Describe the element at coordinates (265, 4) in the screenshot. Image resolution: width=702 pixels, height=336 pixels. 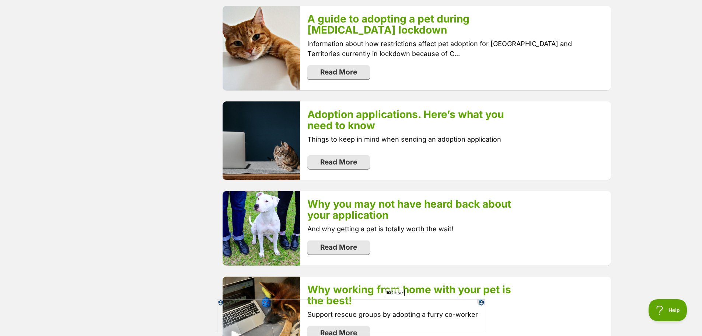
I see `a: Privacy Notification` at that location.